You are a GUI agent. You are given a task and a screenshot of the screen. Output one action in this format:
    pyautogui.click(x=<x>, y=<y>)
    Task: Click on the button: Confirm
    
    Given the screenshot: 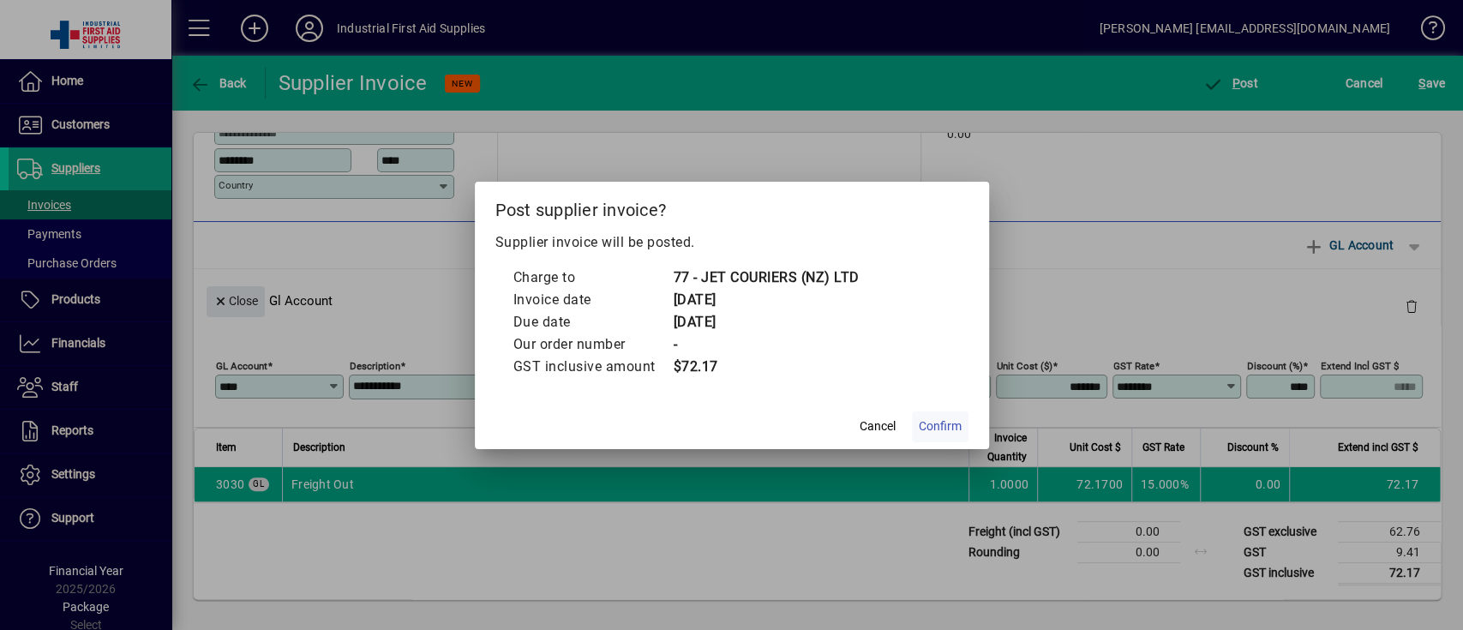 What is the action you would take?
    pyautogui.click(x=940, y=427)
    